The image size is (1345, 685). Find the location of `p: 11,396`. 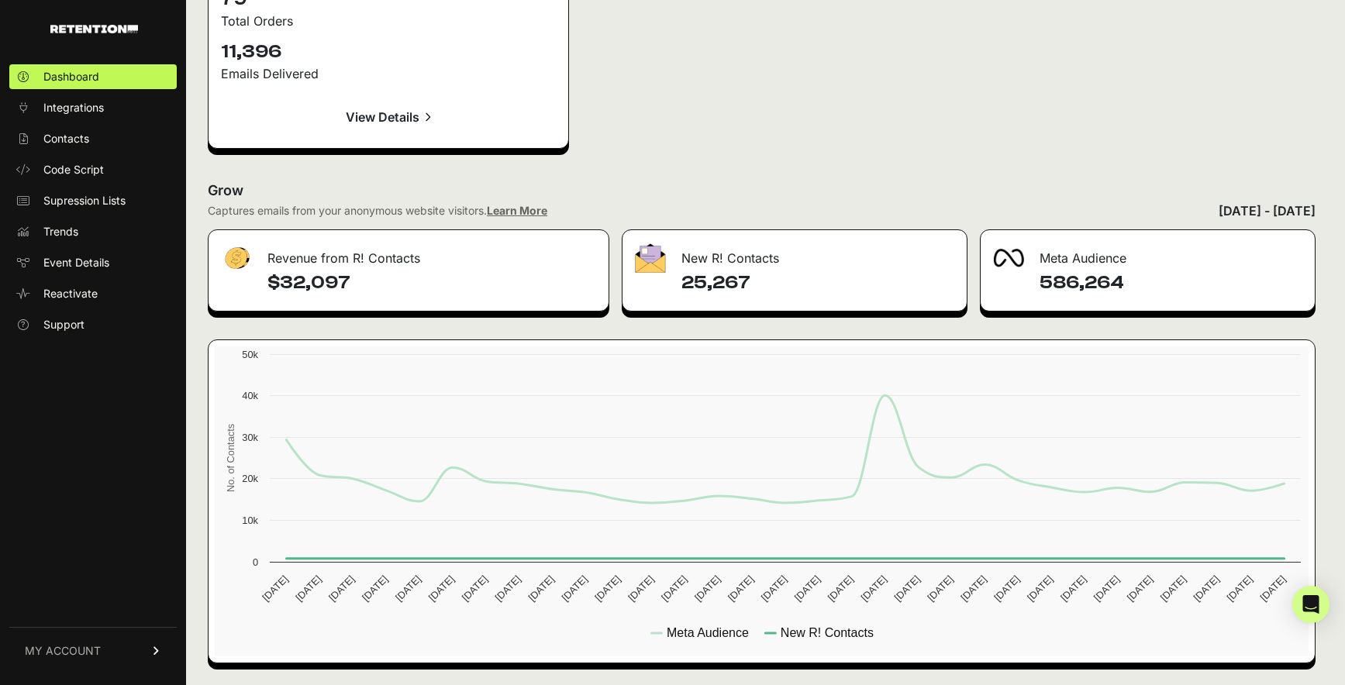

p: 11,396 is located at coordinates (388, 52).